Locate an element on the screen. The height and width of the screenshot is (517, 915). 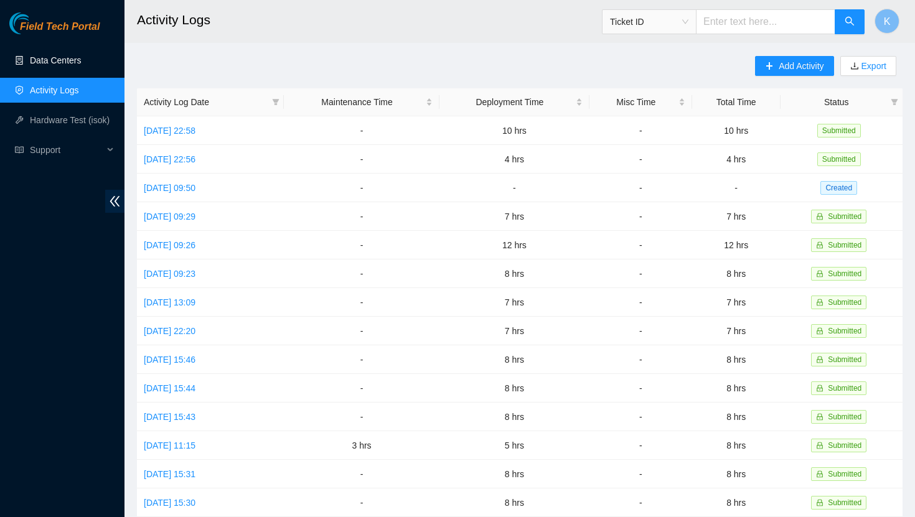
button: search is located at coordinates (849, 22).